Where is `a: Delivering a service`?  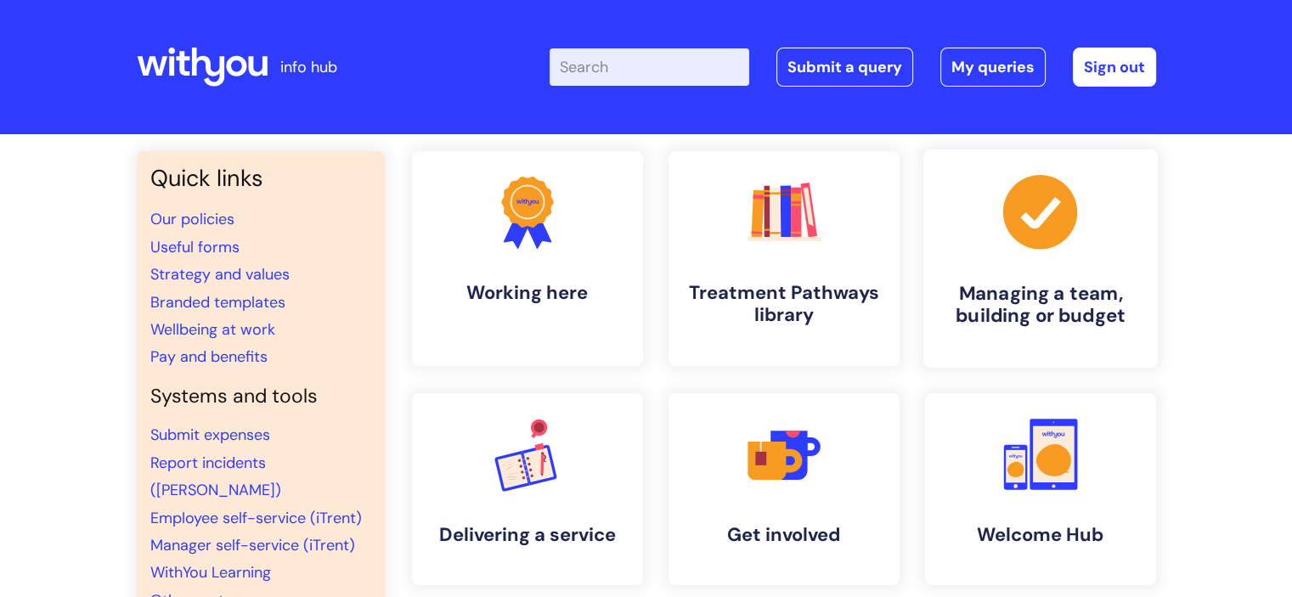
a: Delivering a service is located at coordinates (528, 489).